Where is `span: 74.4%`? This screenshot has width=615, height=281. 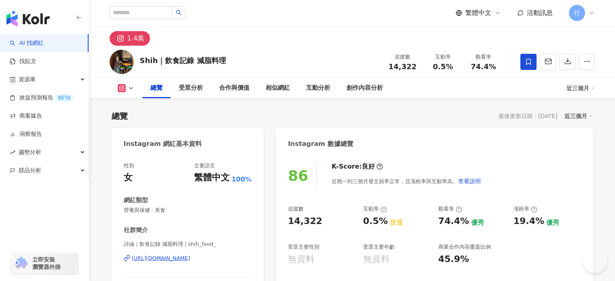 span: 74.4% is located at coordinates (483, 67).